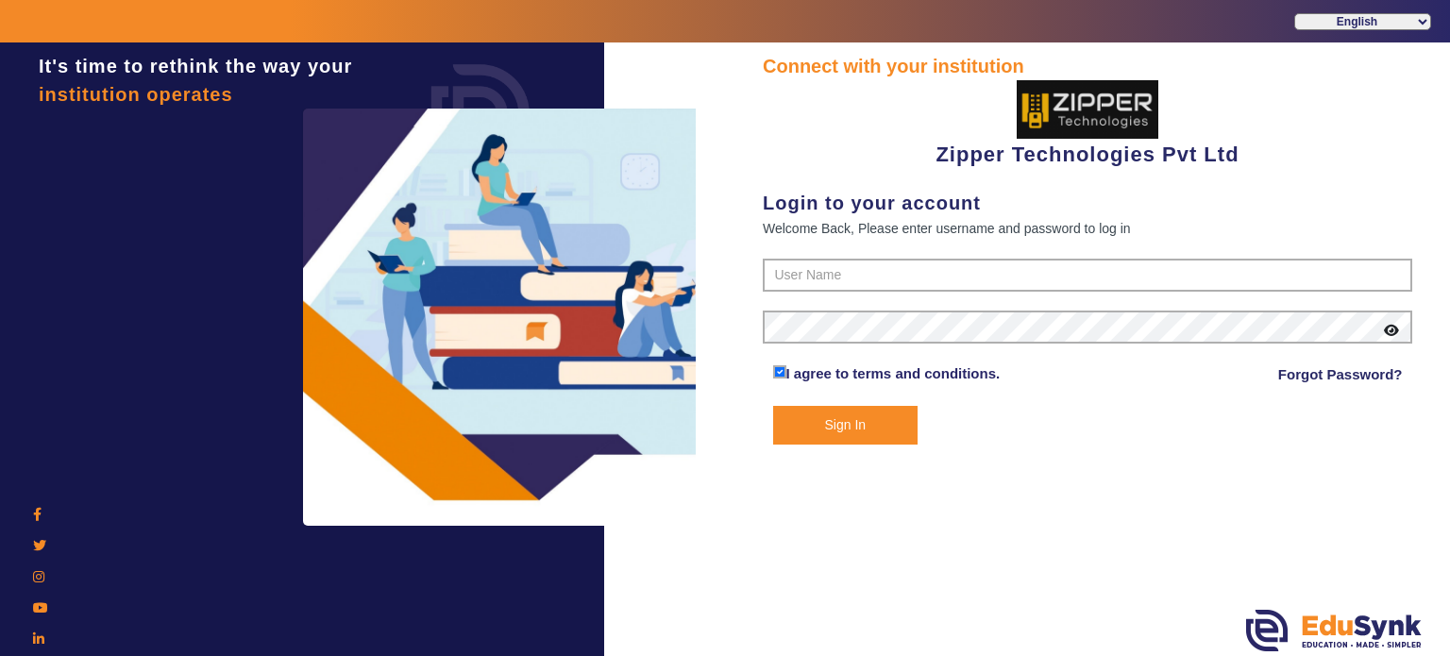  What do you see at coordinates (1088, 276) in the screenshot?
I see `input: User Name` at bounding box center [1088, 276].